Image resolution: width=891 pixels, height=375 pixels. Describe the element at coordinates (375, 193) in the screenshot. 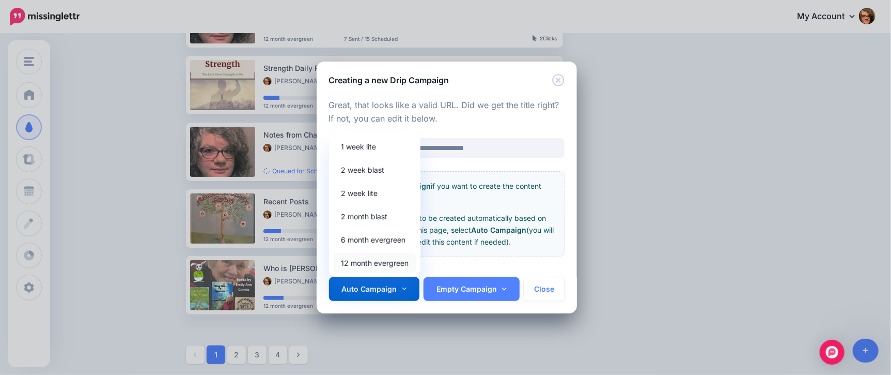

I see `a: 2 week lite` at that location.